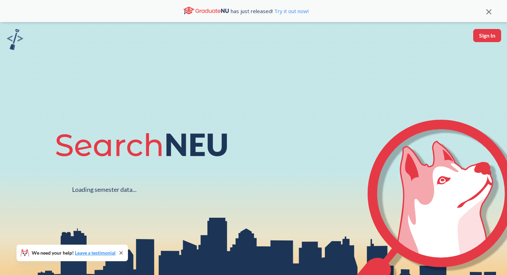 The height and width of the screenshot is (275, 507). I want to click on a: sandbox logo, so click(15, 40).